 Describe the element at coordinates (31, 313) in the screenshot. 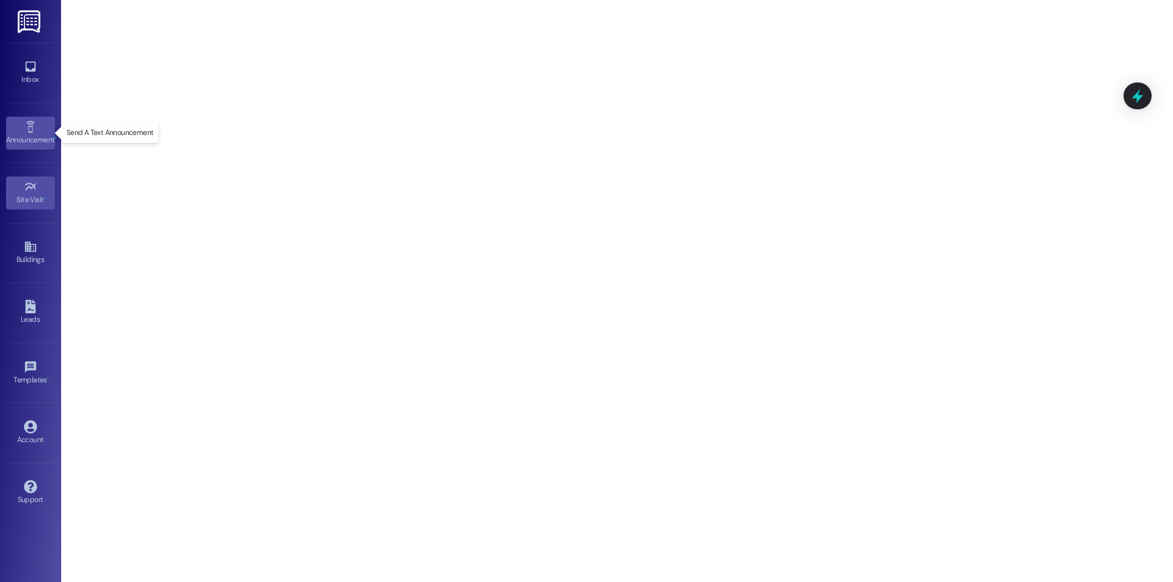

I see `a: Leads` at that location.